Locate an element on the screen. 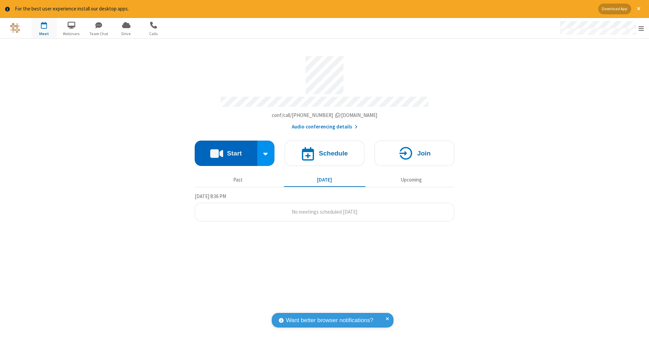 This screenshot has width=649, height=339. span: Team Chat is located at coordinates (99, 34).